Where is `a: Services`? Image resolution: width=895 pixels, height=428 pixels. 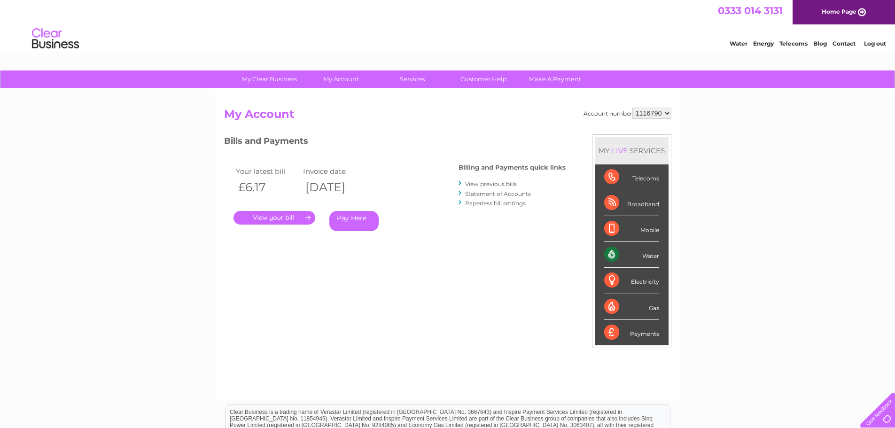
a: Services is located at coordinates (412, 79).